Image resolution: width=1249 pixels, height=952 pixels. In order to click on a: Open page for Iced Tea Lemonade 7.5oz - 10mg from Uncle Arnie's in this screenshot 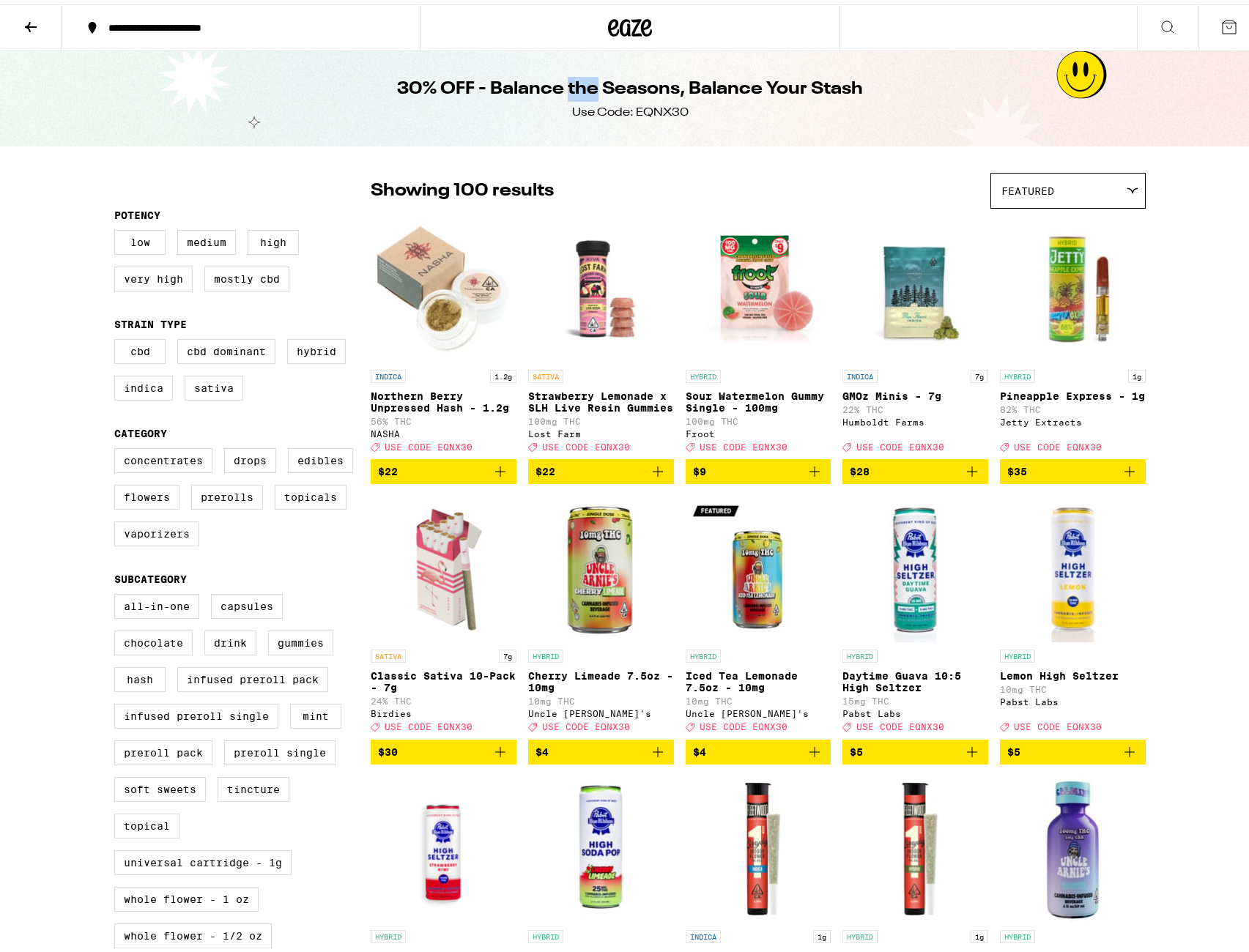, I will do `click(758, 613)`.